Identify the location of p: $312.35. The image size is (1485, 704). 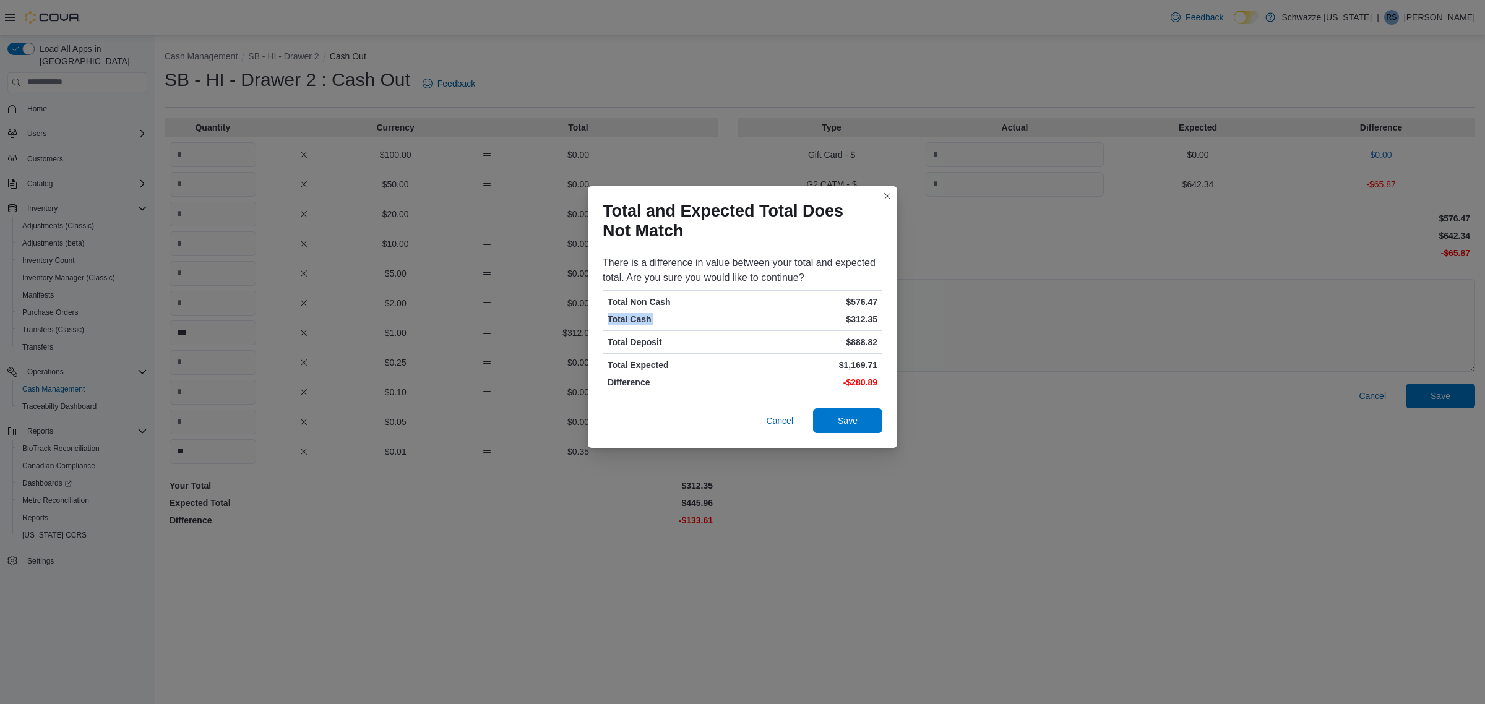
(811, 319).